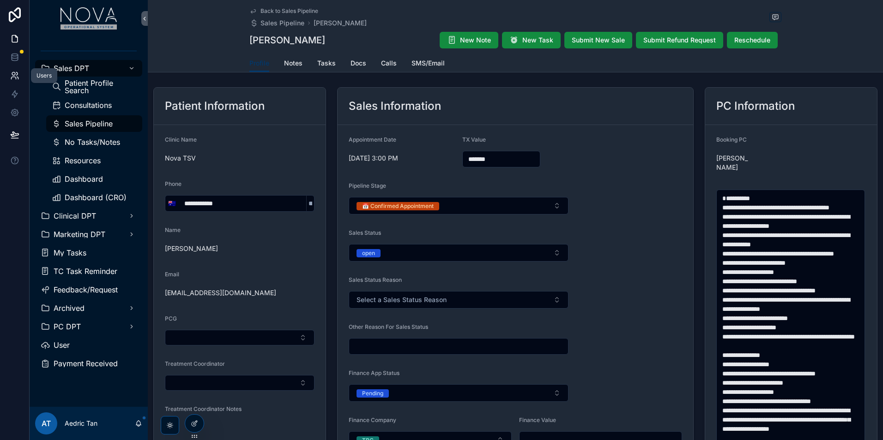 This screenshot has width=883, height=440. I want to click on a: Clinical DPT, so click(89, 216).